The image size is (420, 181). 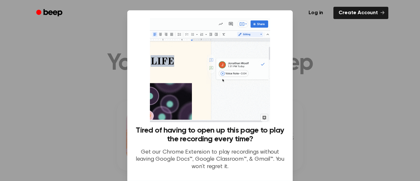 I want to click on a: Log in, so click(x=316, y=13).